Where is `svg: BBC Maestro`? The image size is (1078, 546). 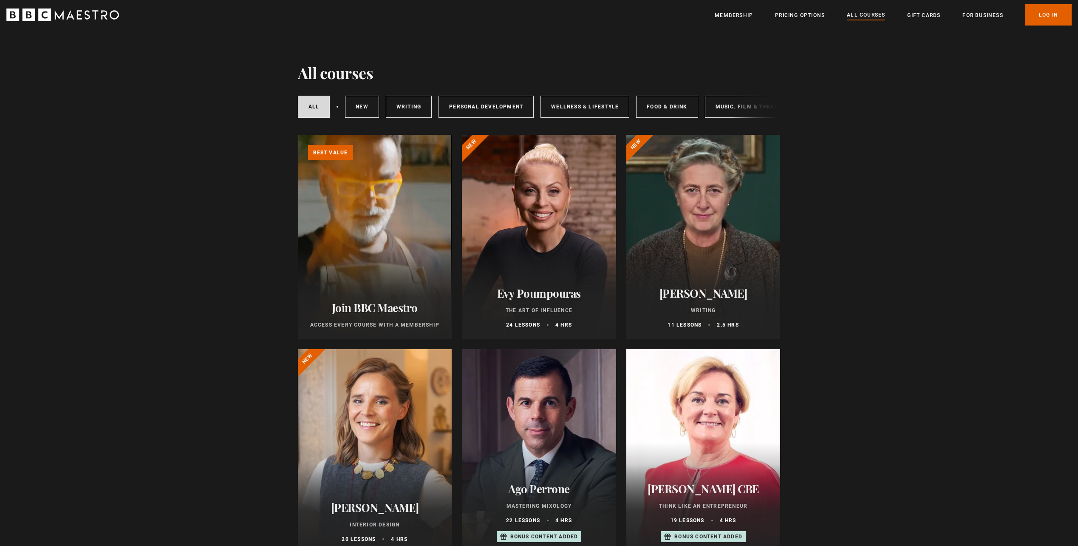 svg: BBC Maestro is located at coordinates (62, 15).